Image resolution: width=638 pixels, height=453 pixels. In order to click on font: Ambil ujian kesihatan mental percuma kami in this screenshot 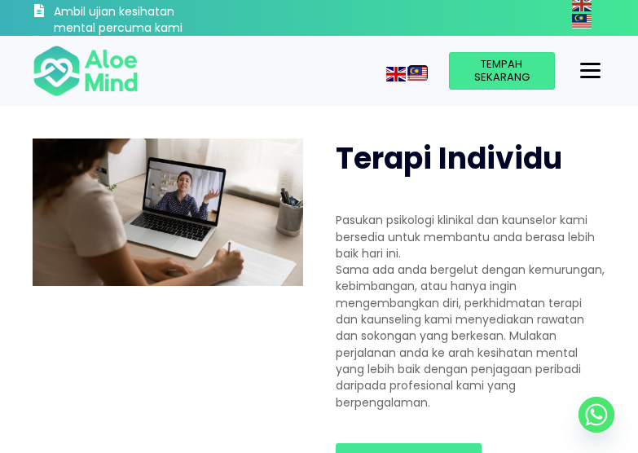, I will do `click(118, 20)`.